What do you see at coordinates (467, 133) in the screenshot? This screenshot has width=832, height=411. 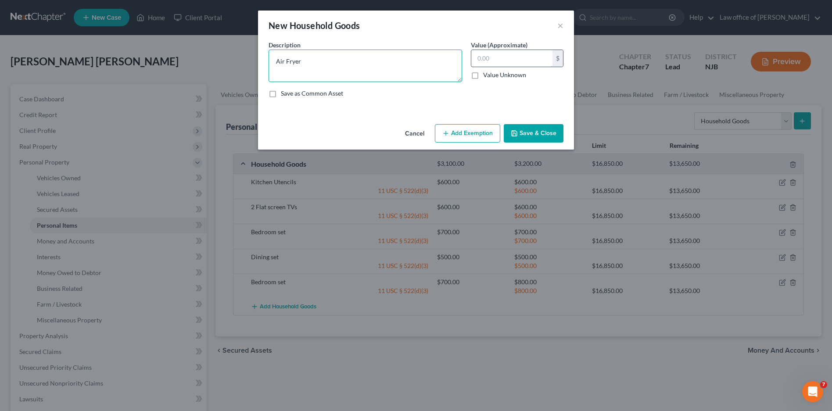 I see `button: Add Exemption` at bounding box center [467, 133].